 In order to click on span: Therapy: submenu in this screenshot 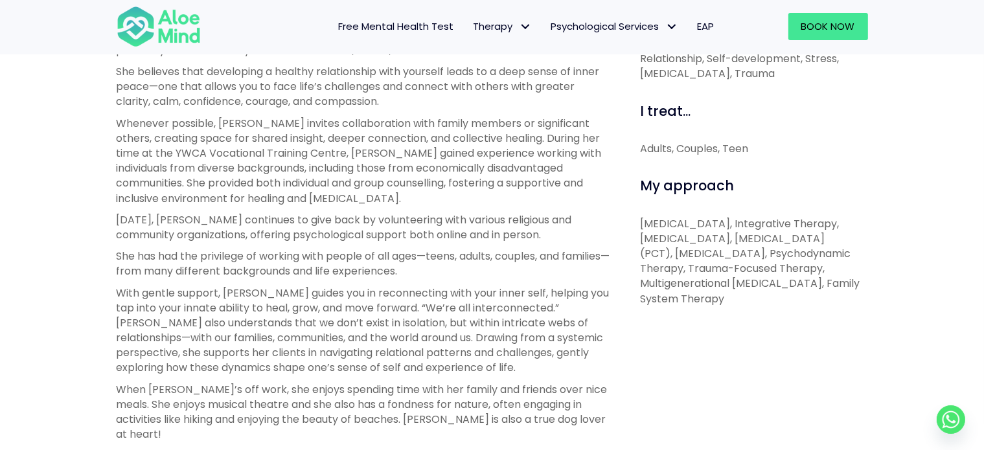, I will do `click(525, 27)`.